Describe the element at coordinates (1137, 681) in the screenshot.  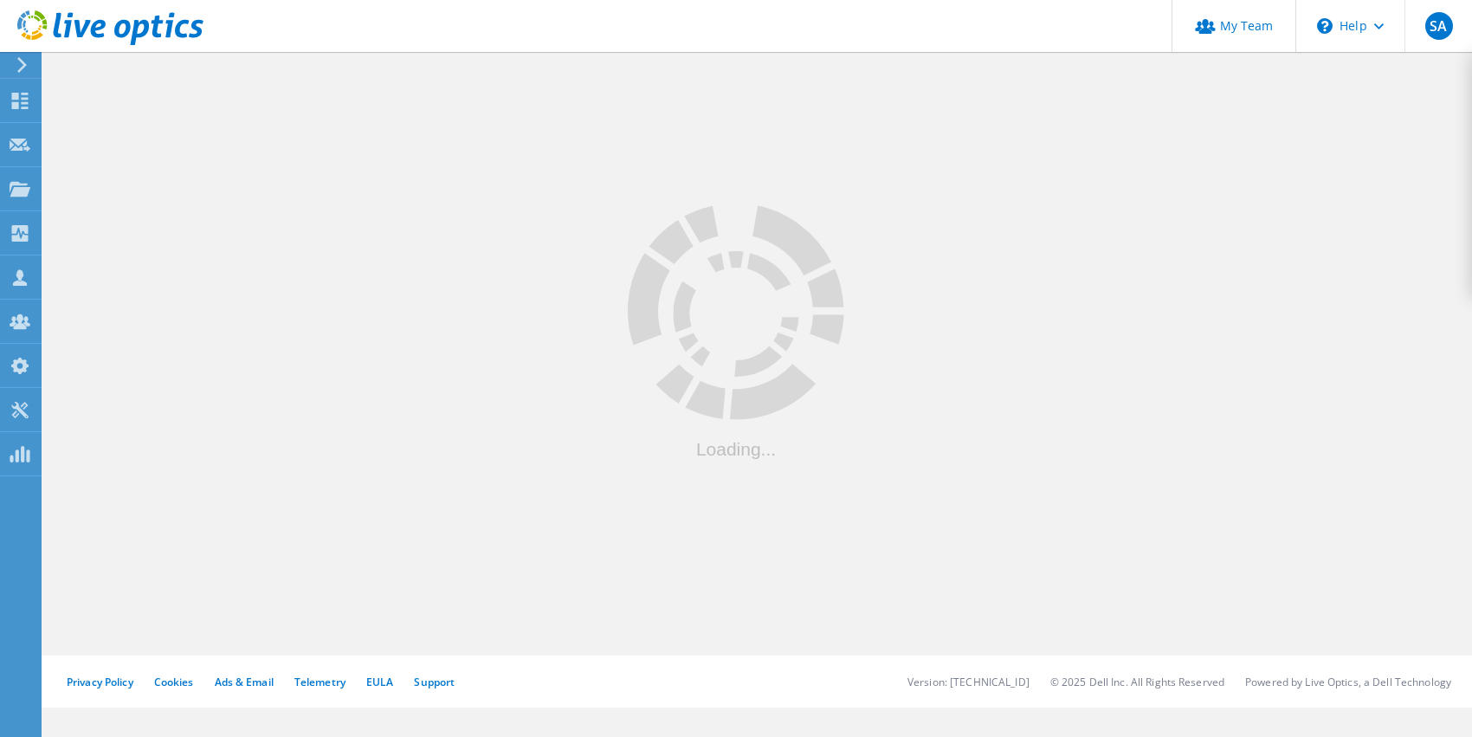
I see `li: © 2025 Dell Inc. All Rights Reserved` at that location.